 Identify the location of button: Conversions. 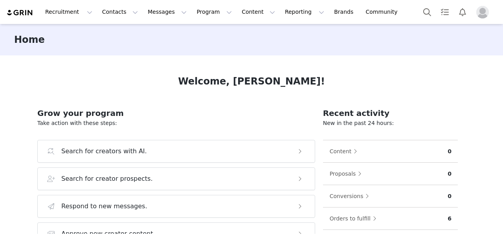
(351, 196).